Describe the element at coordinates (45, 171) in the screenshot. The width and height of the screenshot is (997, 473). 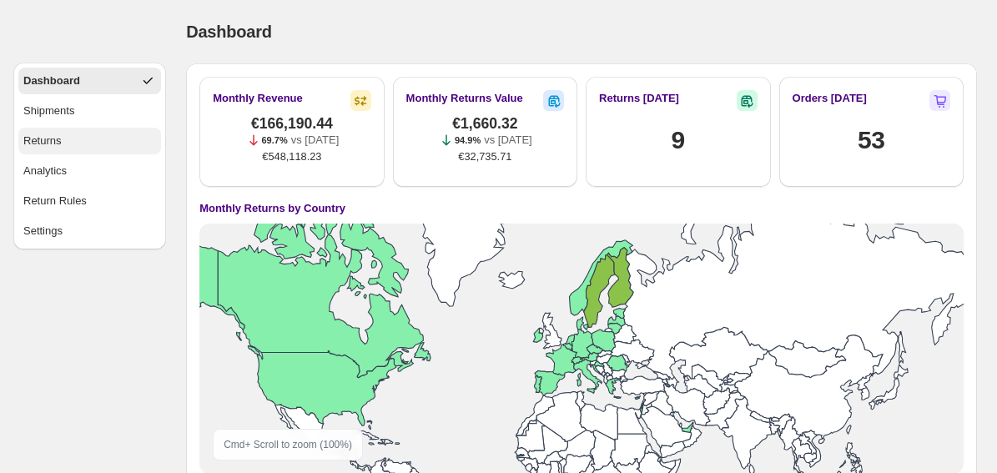
I see `div: Analytics` at that location.